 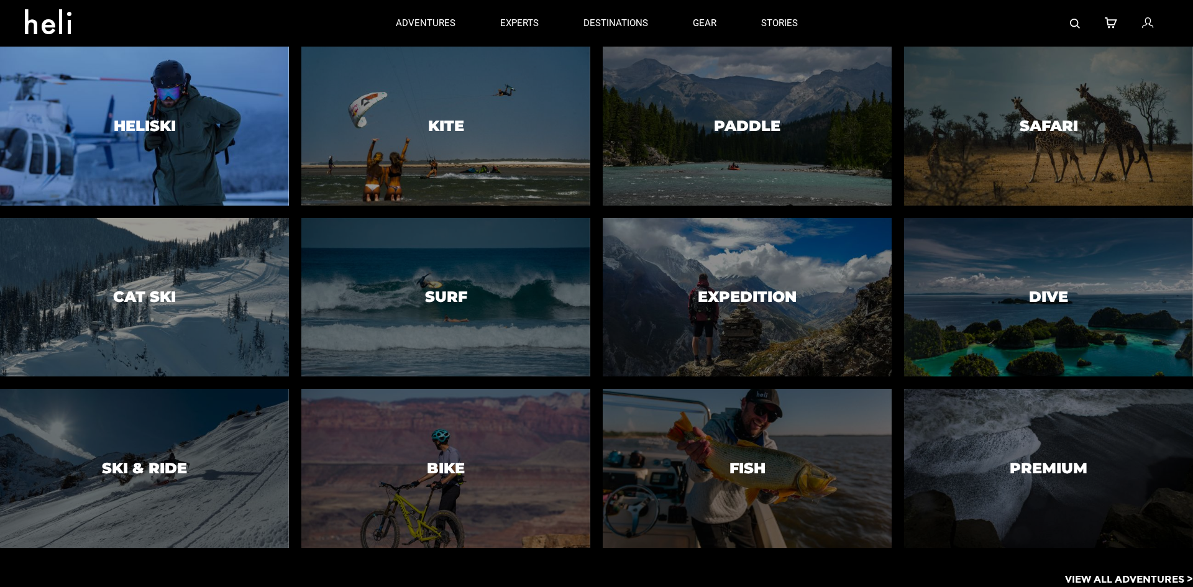 I want to click on h3: Dive, so click(x=1048, y=297).